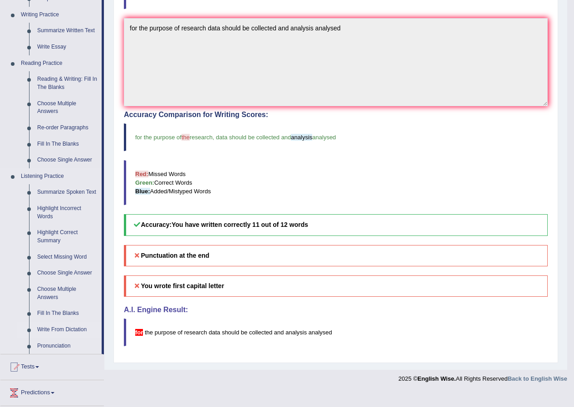 This screenshot has height=407, width=574. I want to click on a: Highlight Correct Summary, so click(67, 237).